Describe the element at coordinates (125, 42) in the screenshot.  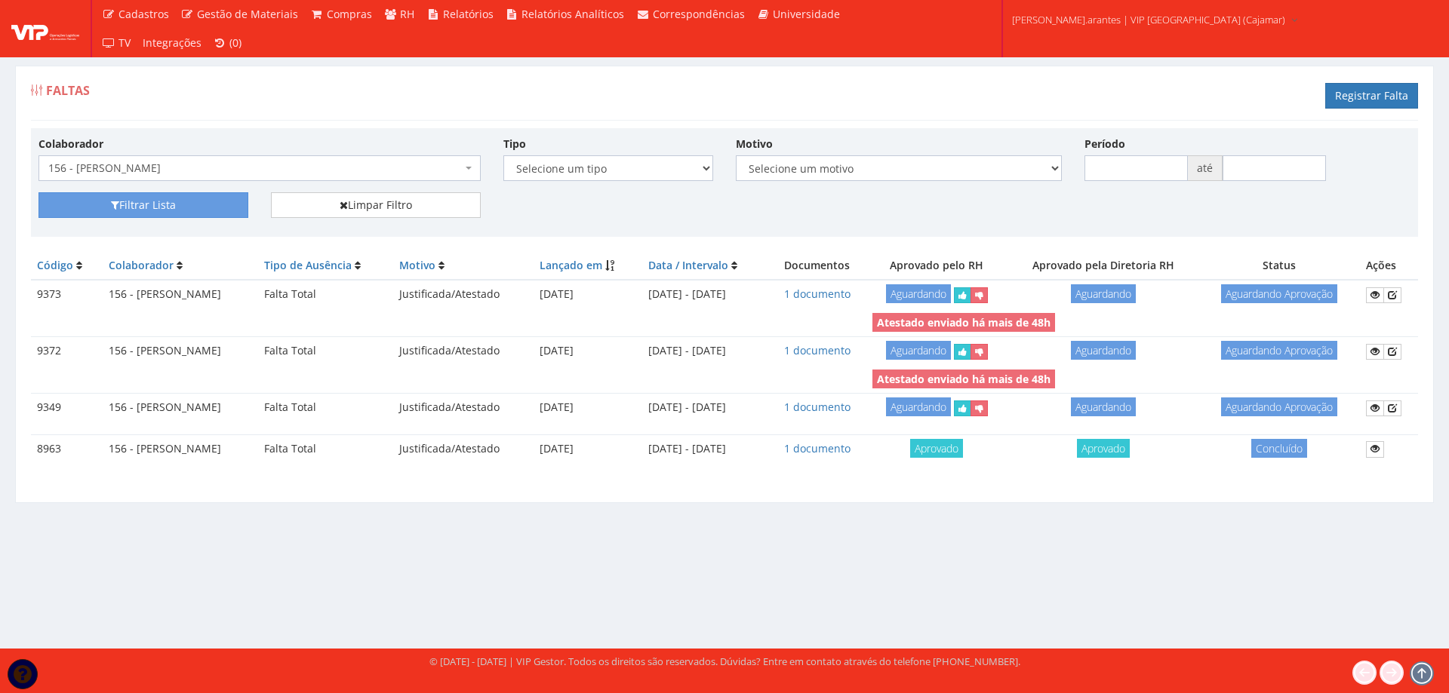
I see `span: TV` at that location.